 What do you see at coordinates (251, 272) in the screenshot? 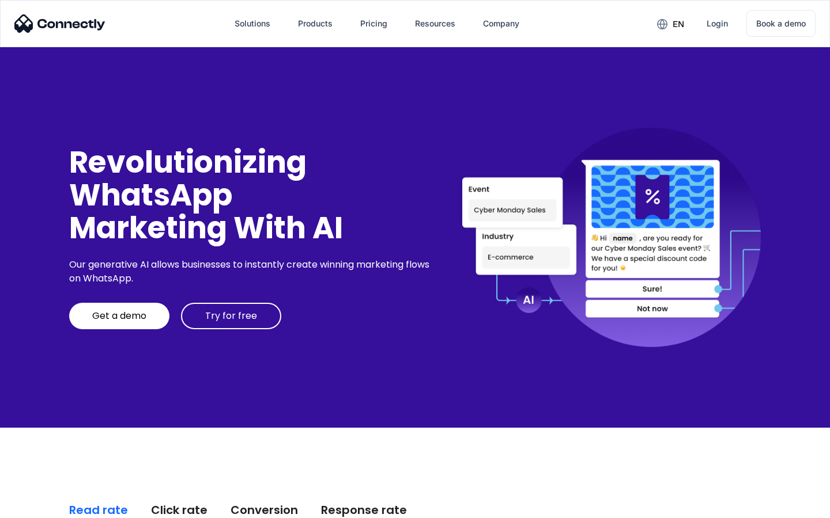
I see `div: Our generative AI allows businesses to instantly create winning marketing flows on WhatsApp.` at bounding box center [251, 272].